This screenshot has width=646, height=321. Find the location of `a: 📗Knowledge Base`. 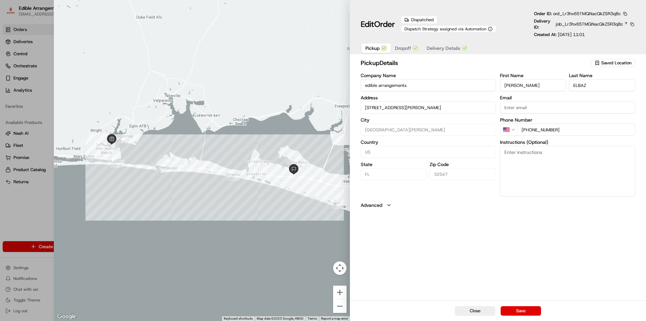

a: 📗Knowledge Base is located at coordinates (29, 101).